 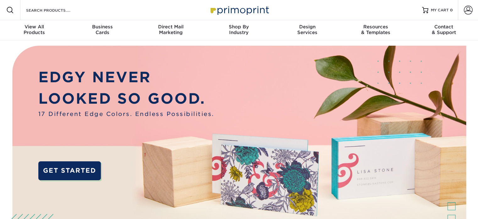 I want to click on div: & Templates, so click(x=375, y=30).